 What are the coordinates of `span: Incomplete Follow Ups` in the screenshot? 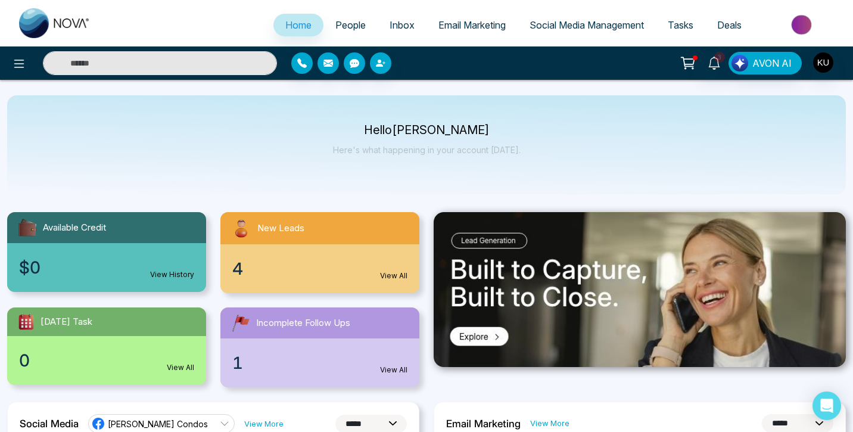 It's located at (303, 323).